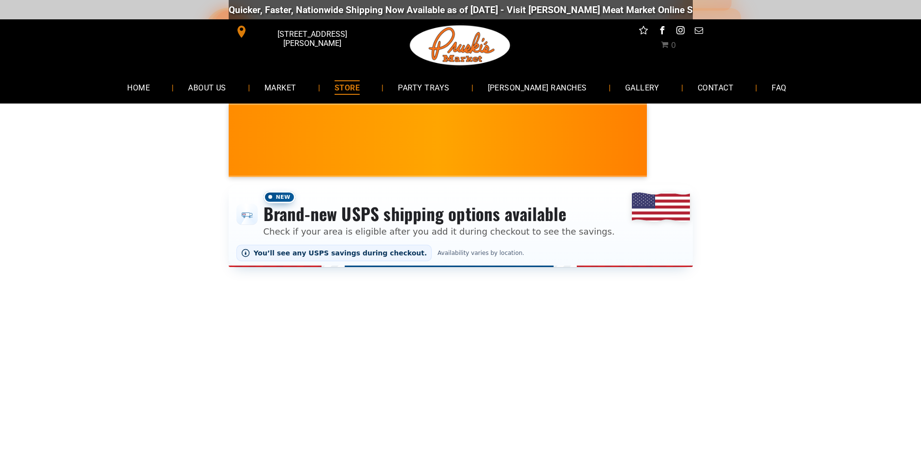  Describe the element at coordinates (424, 87) in the screenshot. I see `a: PARTY TRAYS` at that location.